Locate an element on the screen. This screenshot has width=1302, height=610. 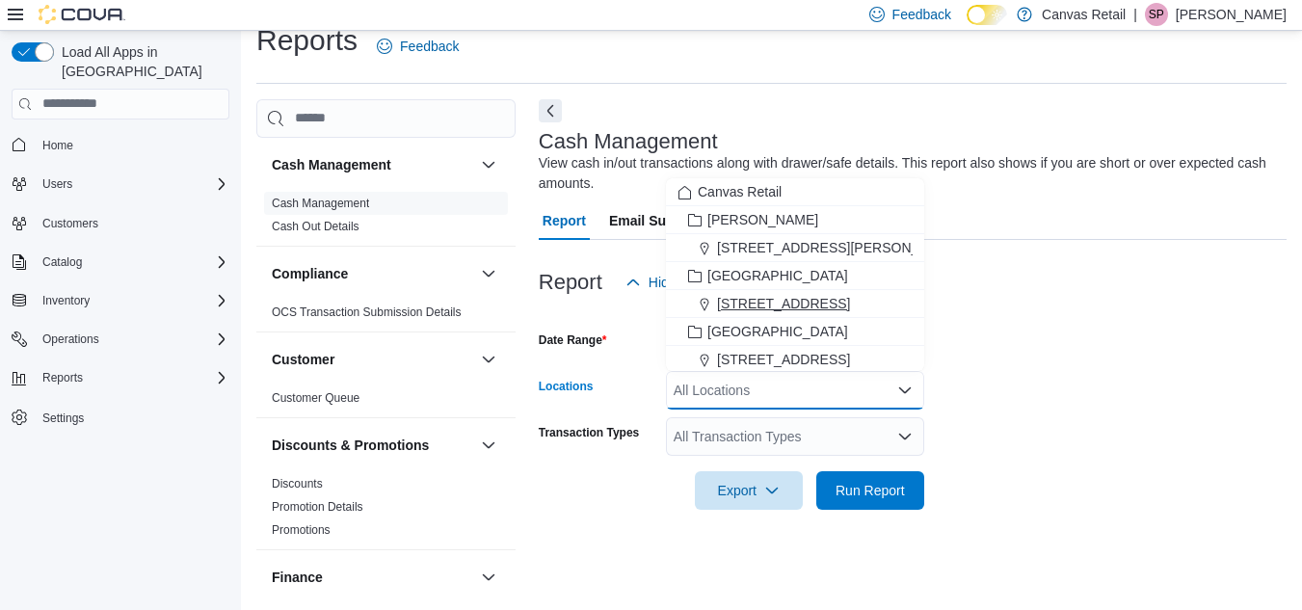
a: Customer Queue is located at coordinates (315, 398).